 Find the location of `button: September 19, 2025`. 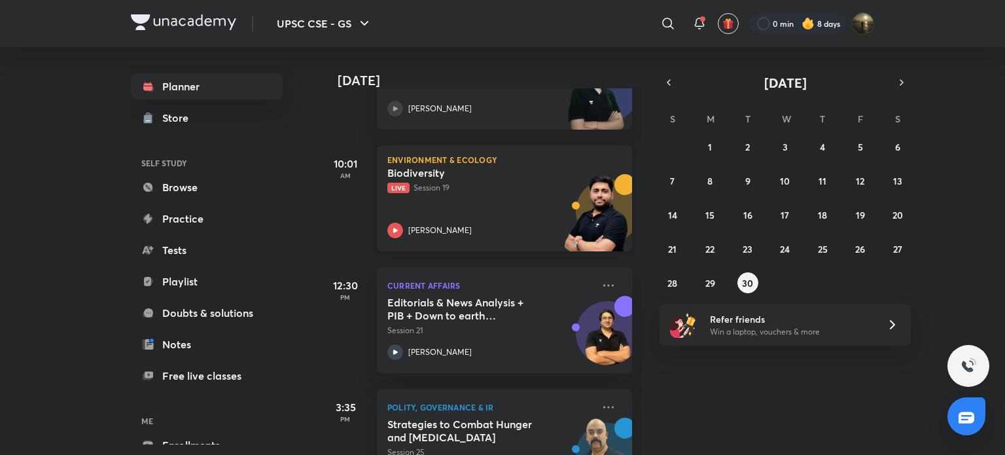

button: September 19, 2025 is located at coordinates (860, 215).